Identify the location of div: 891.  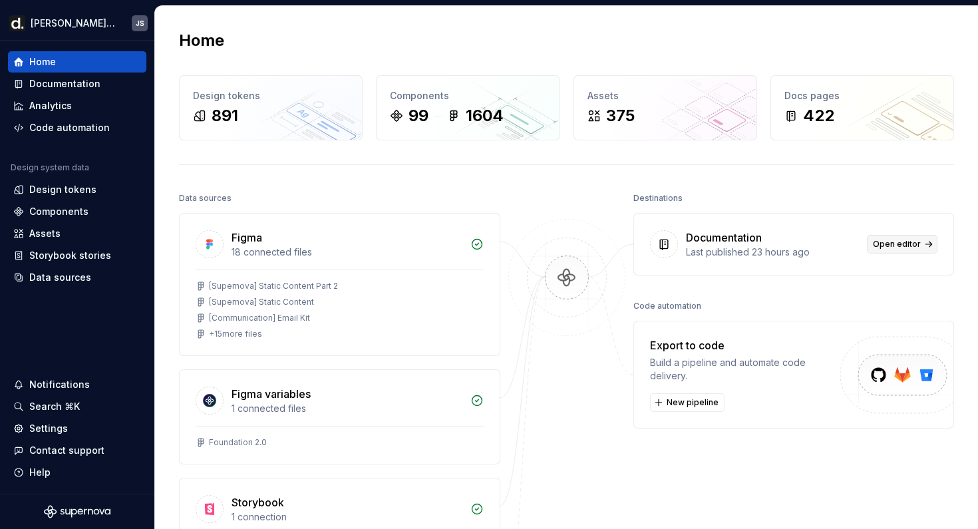
(225, 116).